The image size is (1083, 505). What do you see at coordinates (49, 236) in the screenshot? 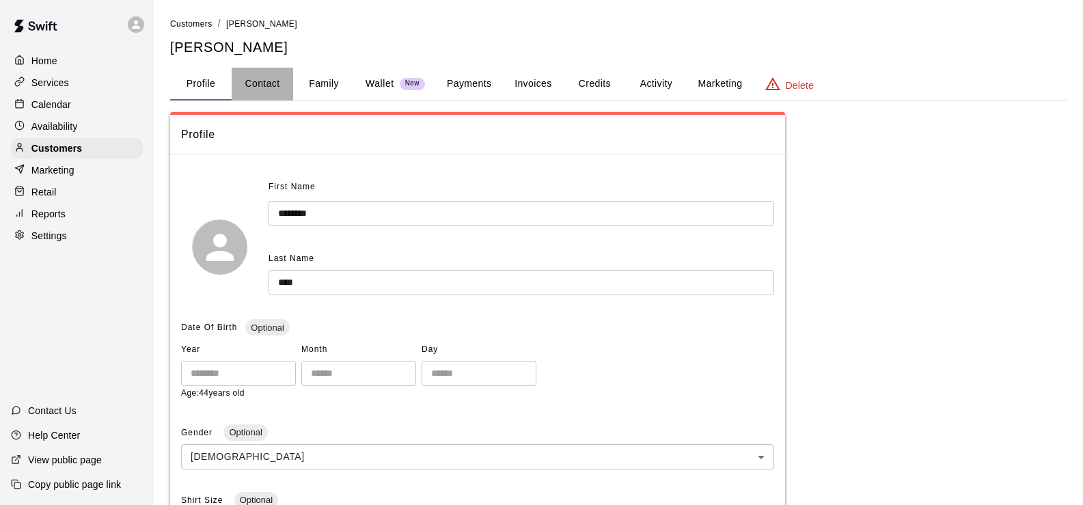
I see `p: Settings` at bounding box center [49, 236].